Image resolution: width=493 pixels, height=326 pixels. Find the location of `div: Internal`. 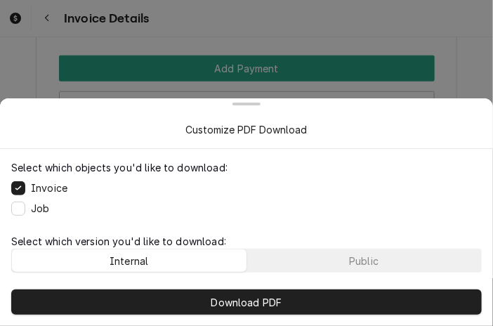

div: Internal is located at coordinates (129, 261).